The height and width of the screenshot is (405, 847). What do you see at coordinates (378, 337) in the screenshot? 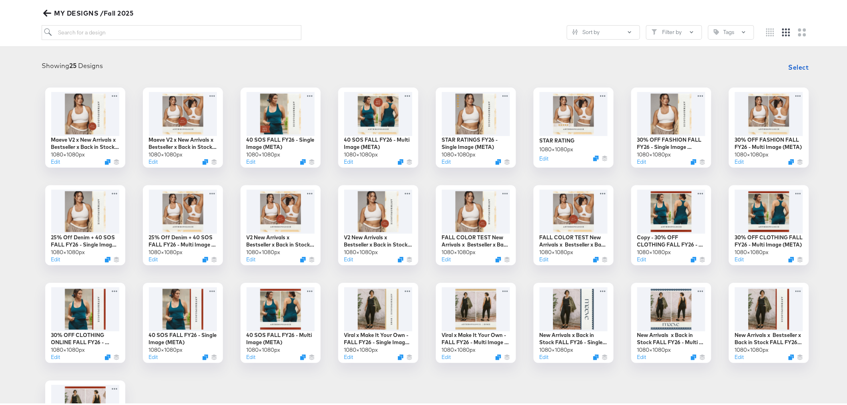
I see `div: Viral x Make It Your Own - FALL FY26 - Single Image (META)` at bounding box center [378, 337].